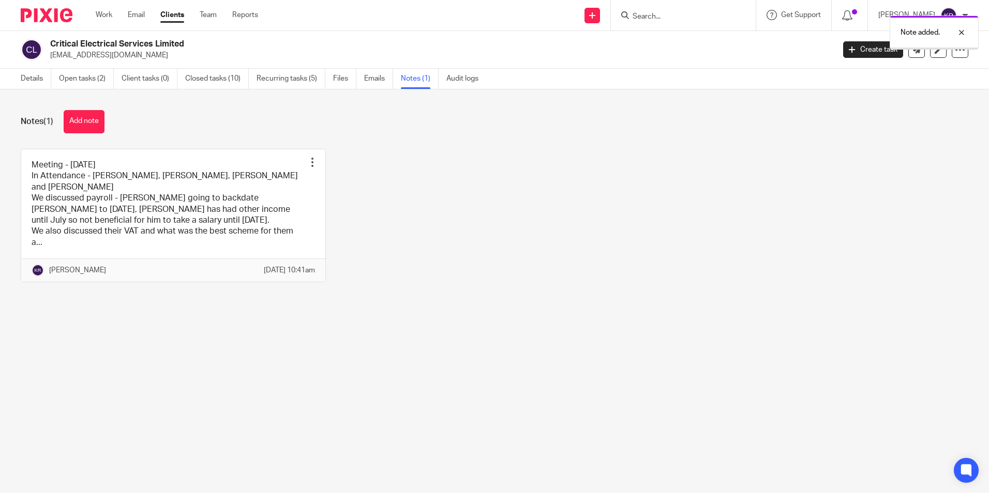  What do you see at coordinates (208, 15) in the screenshot?
I see `a: Team` at bounding box center [208, 15].